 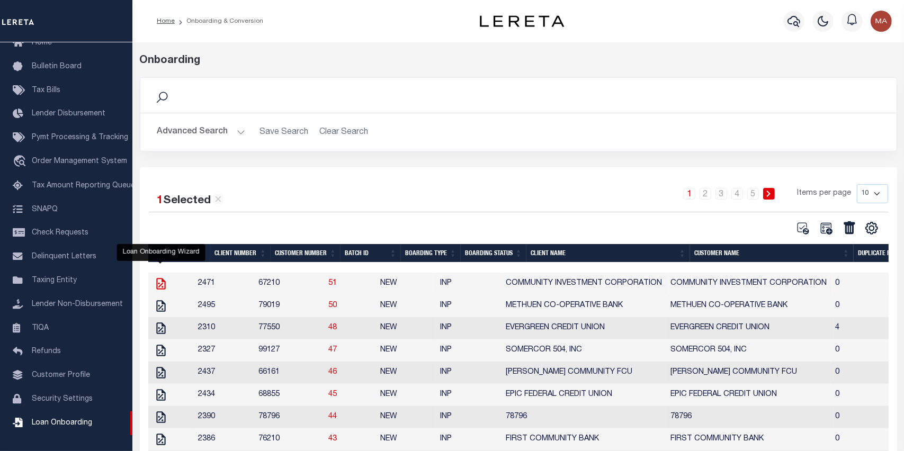 What do you see at coordinates (772, 253) in the screenshot?
I see `th: Customer Name: activate to sort column ascending` at bounding box center [772, 253].